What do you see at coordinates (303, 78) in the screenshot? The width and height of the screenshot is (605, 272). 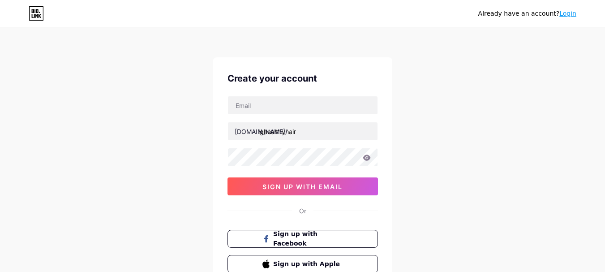 I see `div: Create your account` at bounding box center [303, 78].